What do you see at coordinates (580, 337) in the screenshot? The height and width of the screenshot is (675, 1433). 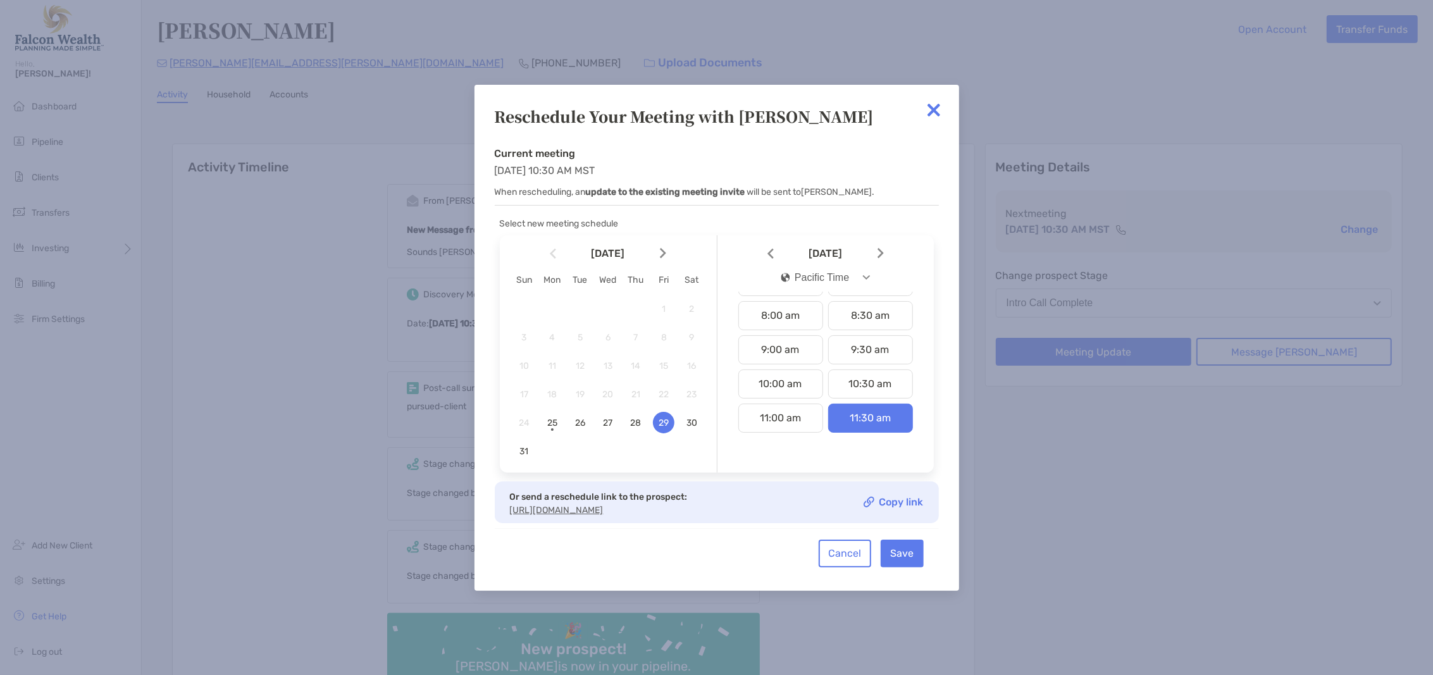 I see `span: 5` at bounding box center [580, 337].